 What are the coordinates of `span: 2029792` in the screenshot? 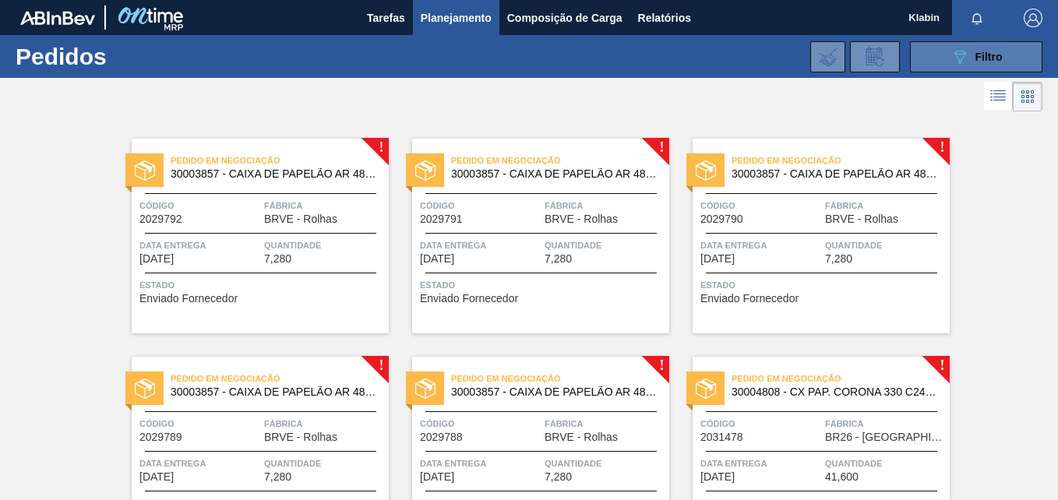 It's located at (160, 219).